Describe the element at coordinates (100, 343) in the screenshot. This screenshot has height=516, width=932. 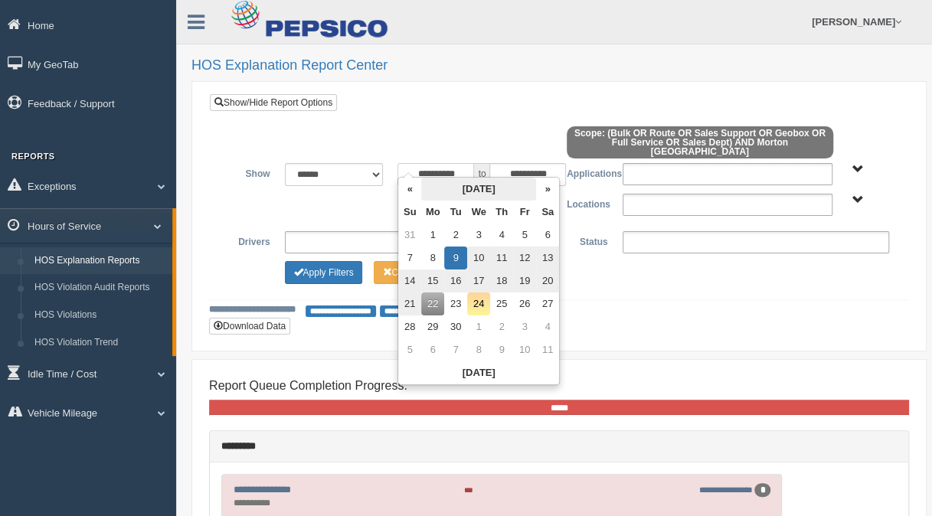
I see `a: HOS Violation Trend` at that location.